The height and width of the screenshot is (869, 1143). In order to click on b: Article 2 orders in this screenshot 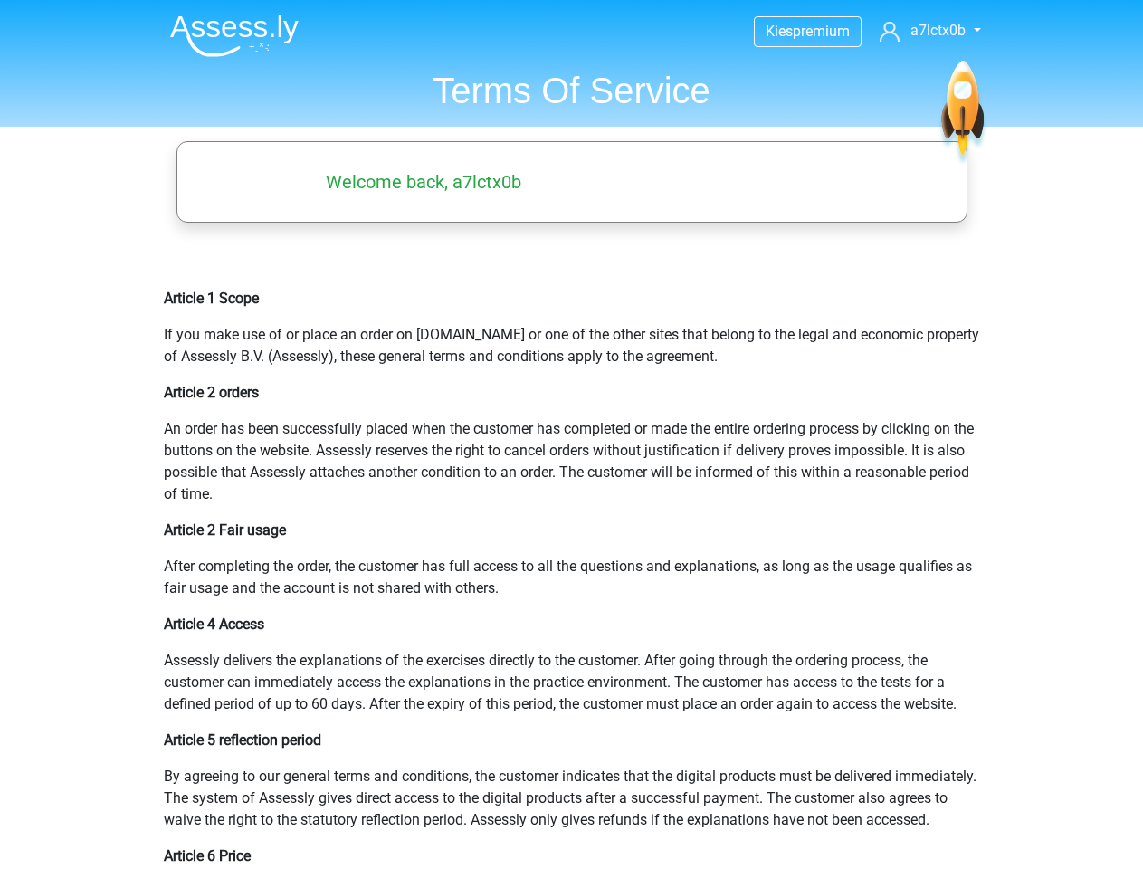, I will do `click(211, 392)`.